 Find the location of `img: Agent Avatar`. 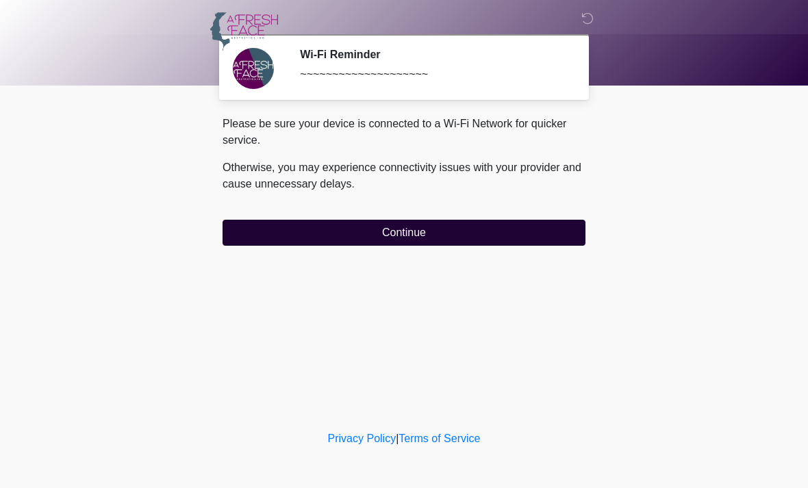

img: Agent Avatar is located at coordinates (253, 68).